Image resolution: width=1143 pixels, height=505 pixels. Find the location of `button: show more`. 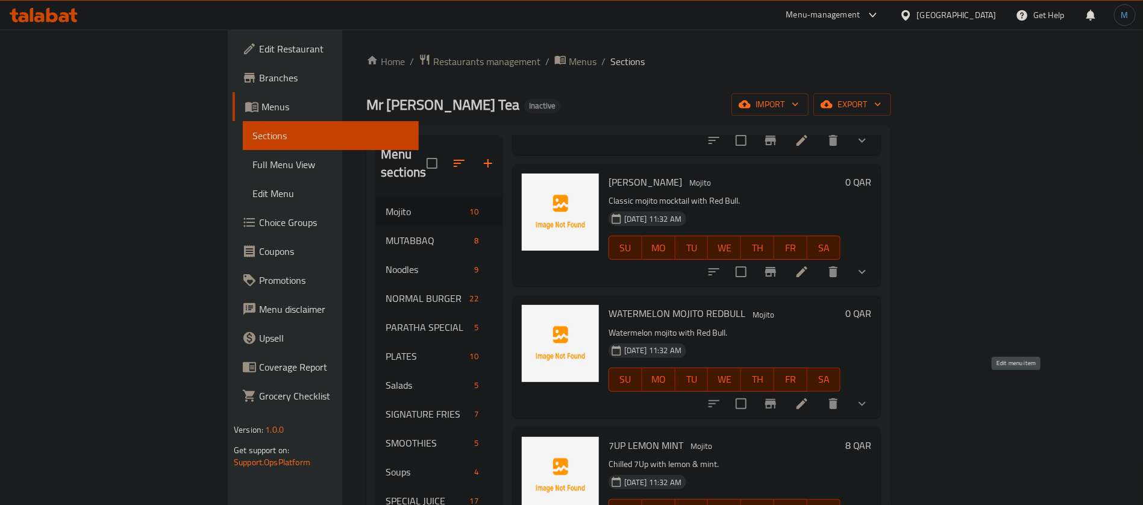

button: show more is located at coordinates (862, 140).